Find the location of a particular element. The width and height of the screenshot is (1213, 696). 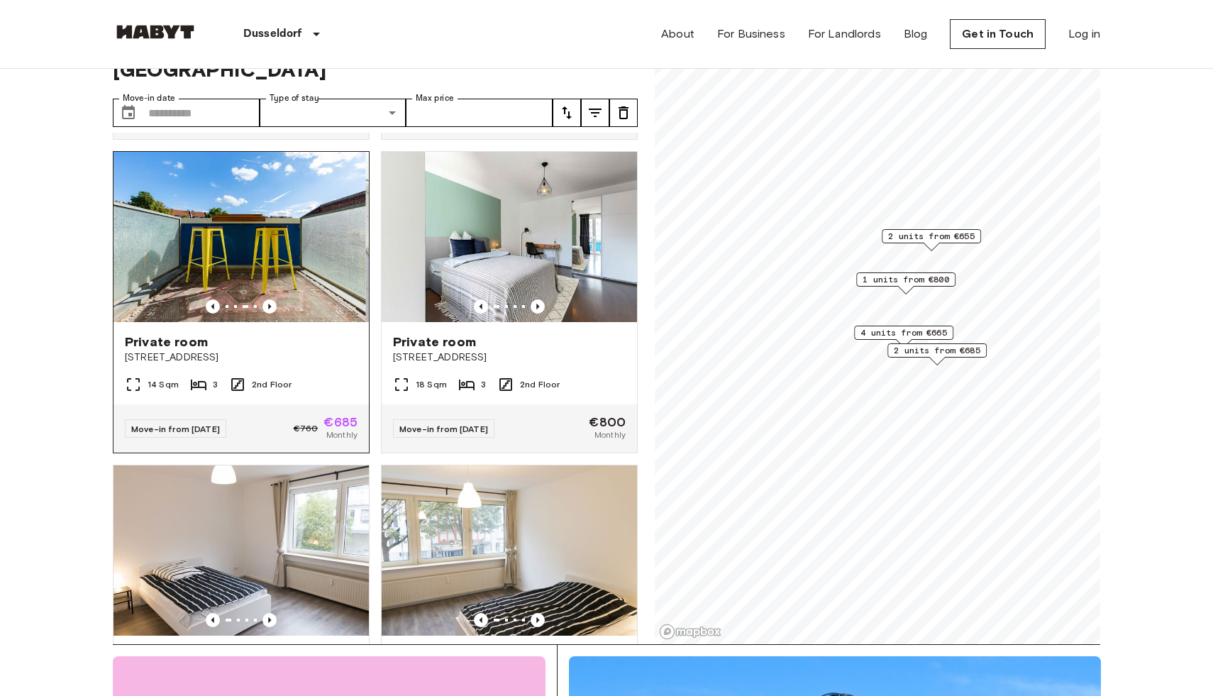

button: Choose date is located at coordinates (128, 113).